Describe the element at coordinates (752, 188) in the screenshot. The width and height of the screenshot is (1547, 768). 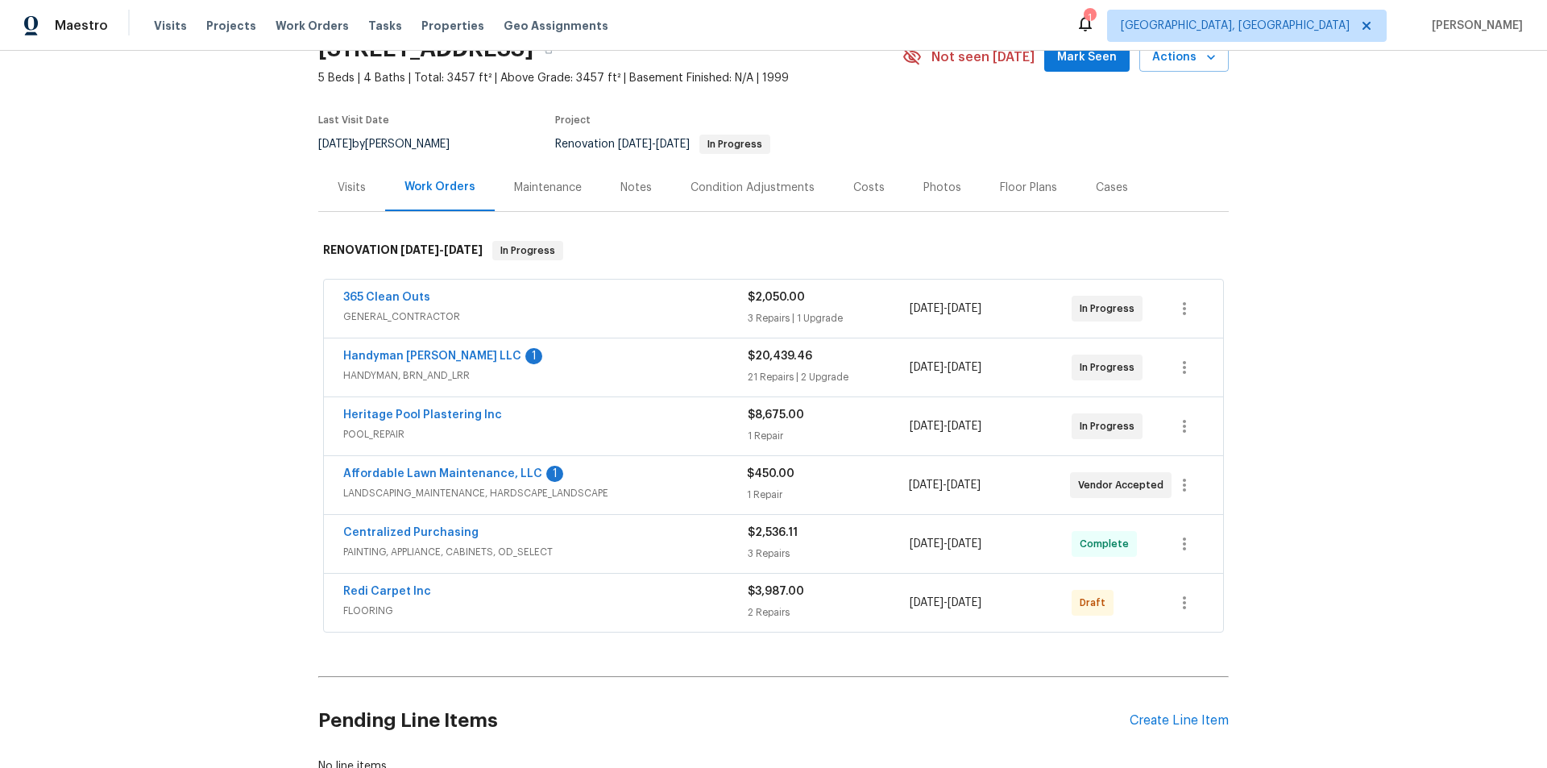
I see `div: Condition Adjustments` at that location.